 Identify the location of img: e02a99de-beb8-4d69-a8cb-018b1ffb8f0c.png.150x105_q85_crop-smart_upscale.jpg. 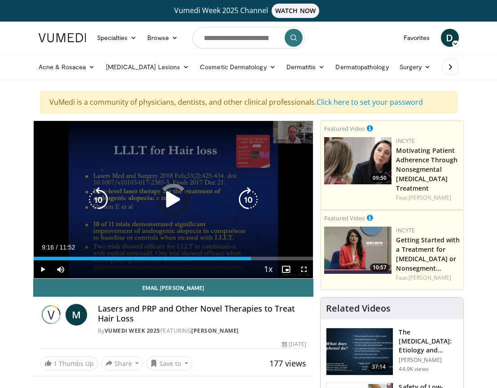
(358, 250).